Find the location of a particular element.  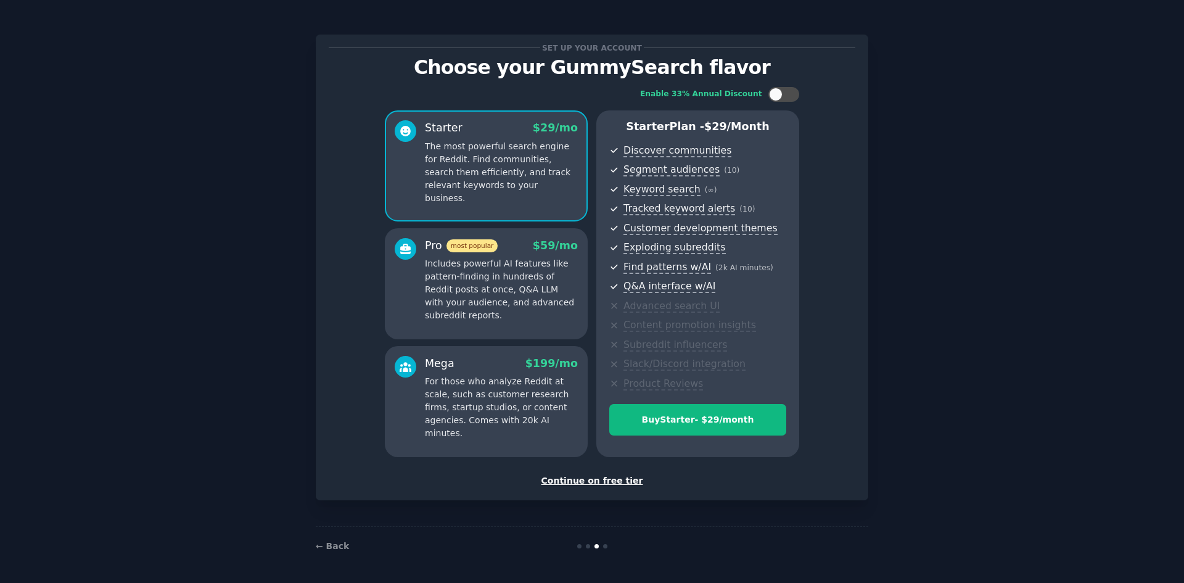

p: The most powerful search engine for Reddit. Find communities, search them efficiently, and track ... is located at coordinates (501, 172).